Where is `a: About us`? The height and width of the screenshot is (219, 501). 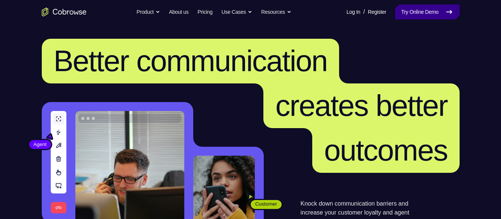
a: About us is located at coordinates (179, 12).